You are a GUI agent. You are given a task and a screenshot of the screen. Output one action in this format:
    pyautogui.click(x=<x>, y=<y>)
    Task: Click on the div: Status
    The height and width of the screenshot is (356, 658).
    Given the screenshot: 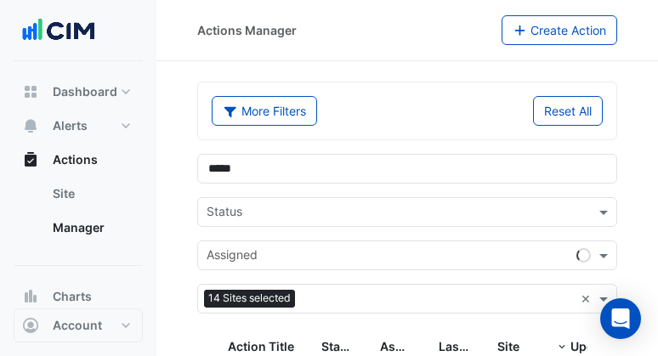 What is the action you would take?
    pyautogui.click(x=223, y=213)
    